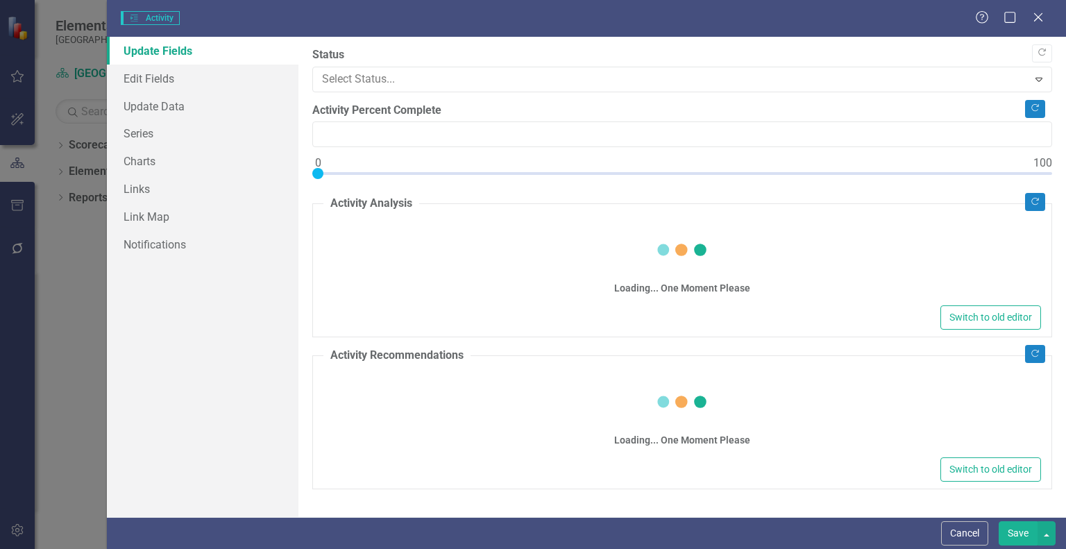 This screenshot has width=1066, height=549. What do you see at coordinates (203, 189) in the screenshot?
I see `a: Links` at bounding box center [203, 189].